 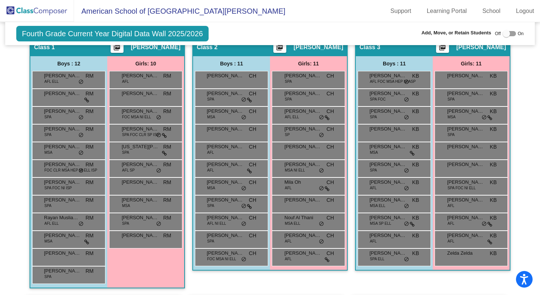 What do you see at coordinates (222, 259) in the screenshot?
I see `span: FOC MSA NI ELL` at bounding box center [222, 259].